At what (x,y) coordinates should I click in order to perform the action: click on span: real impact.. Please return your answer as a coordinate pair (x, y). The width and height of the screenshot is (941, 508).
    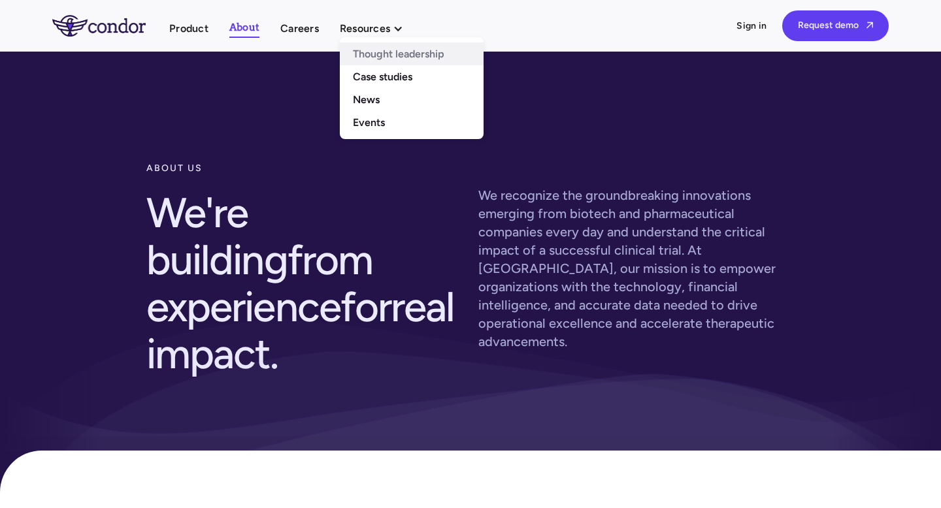
    Looking at the image, I should click on (300, 330).